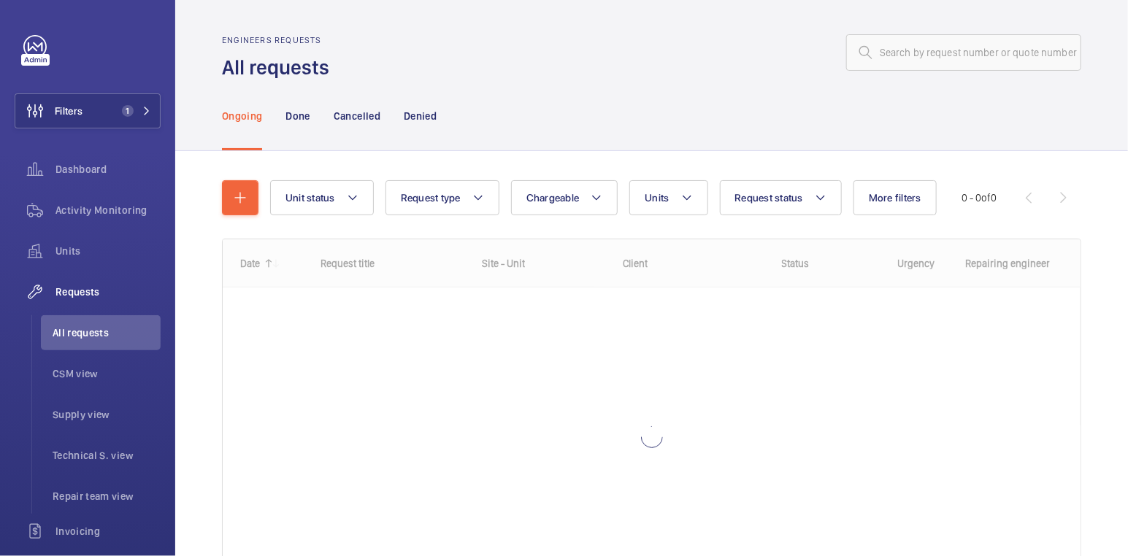 The height and width of the screenshot is (556, 1128). What do you see at coordinates (769, 198) in the screenshot?
I see `span: Request status` at bounding box center [769, 198].